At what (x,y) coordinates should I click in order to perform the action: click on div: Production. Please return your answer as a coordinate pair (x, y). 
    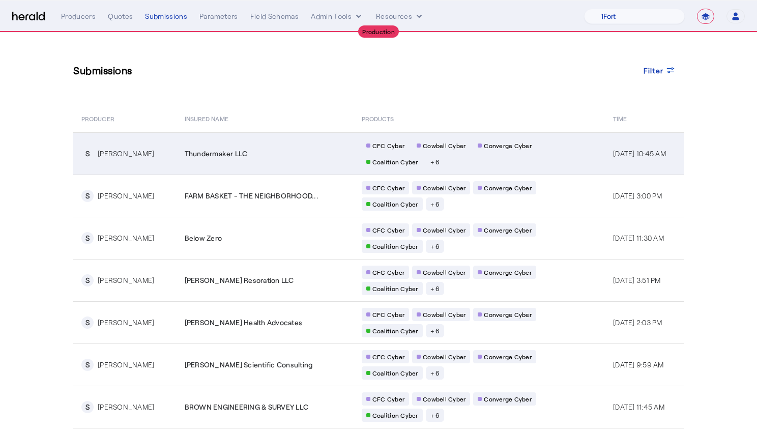
    Looking at the image, I should click on (378, 32).